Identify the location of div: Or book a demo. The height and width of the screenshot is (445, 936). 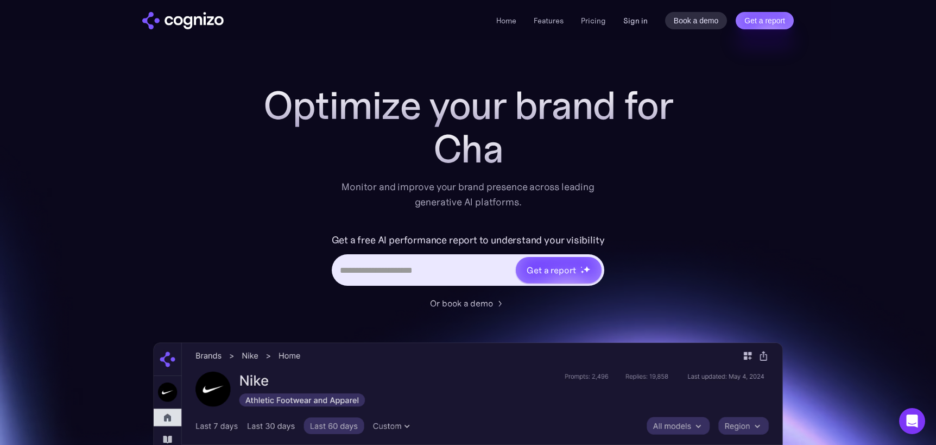
(462, 303).